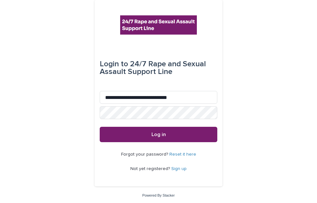  What do you see at coordinates (114, 64) in the screenshot?
I see `span: Login to` at bounding box center [114, 64].